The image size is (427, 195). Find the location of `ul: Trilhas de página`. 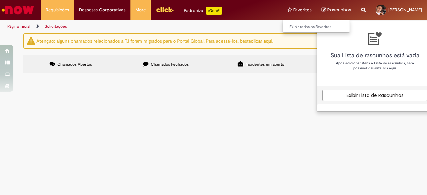

ul: Trilhas de página is located at coordinates (142, 26).